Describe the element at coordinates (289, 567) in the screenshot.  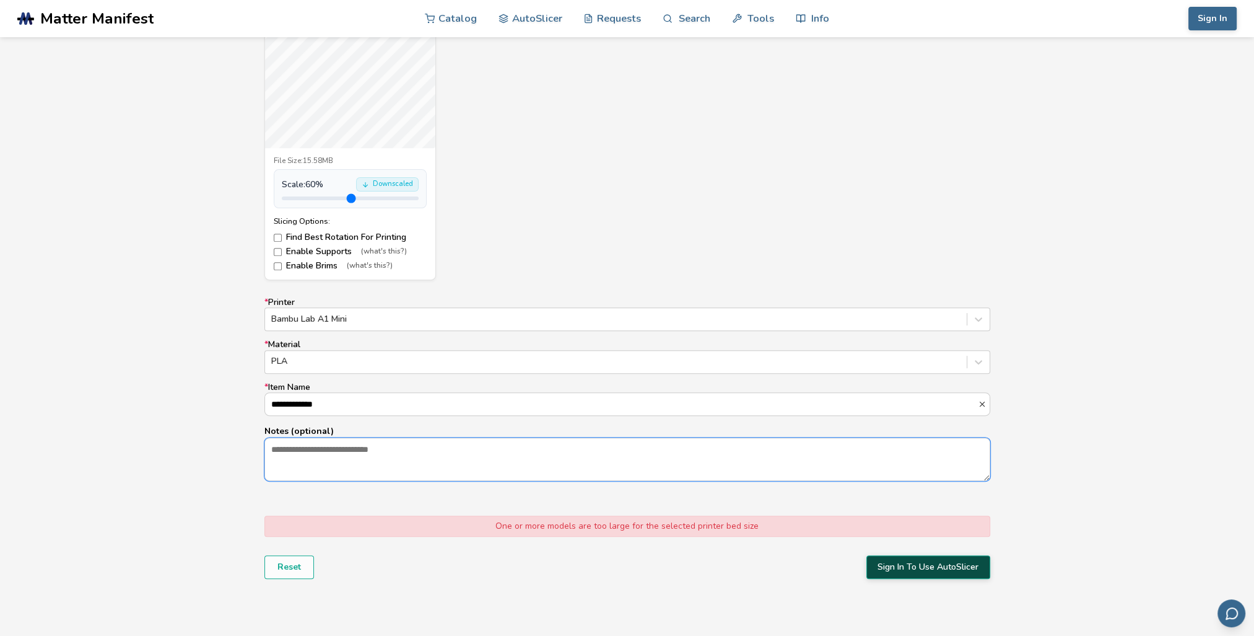
I see `button: Reset` at that location.